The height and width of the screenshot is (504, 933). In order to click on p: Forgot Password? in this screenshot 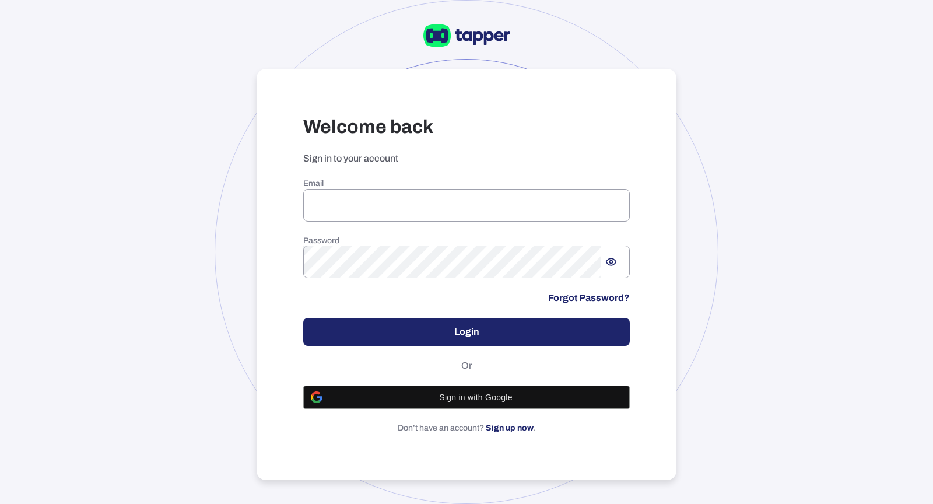, I will do `click(589, 298)`.